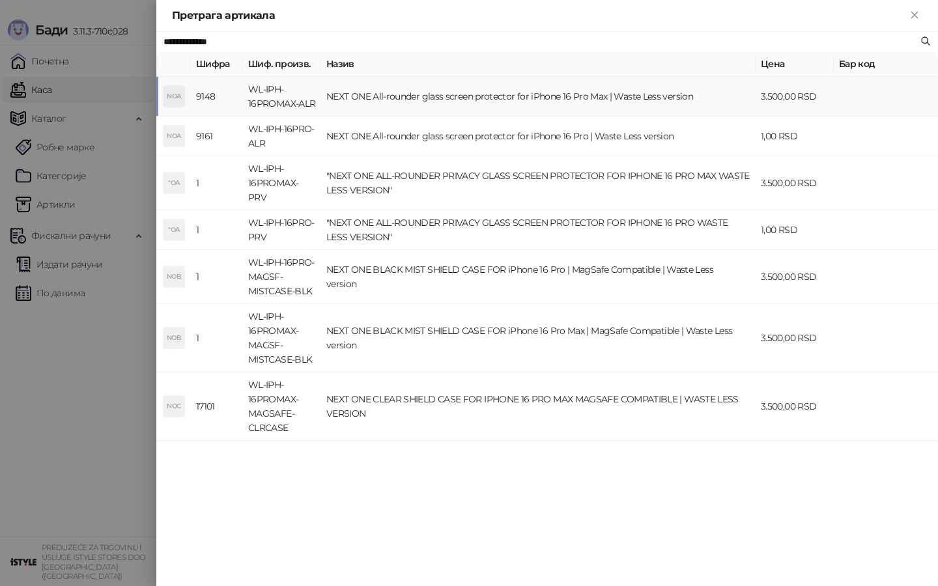 The image size is (938, 586). What do you see at coordinates (538, 64) in the screenshot?
I see `th: Назив` at bounding box center [538, 64].